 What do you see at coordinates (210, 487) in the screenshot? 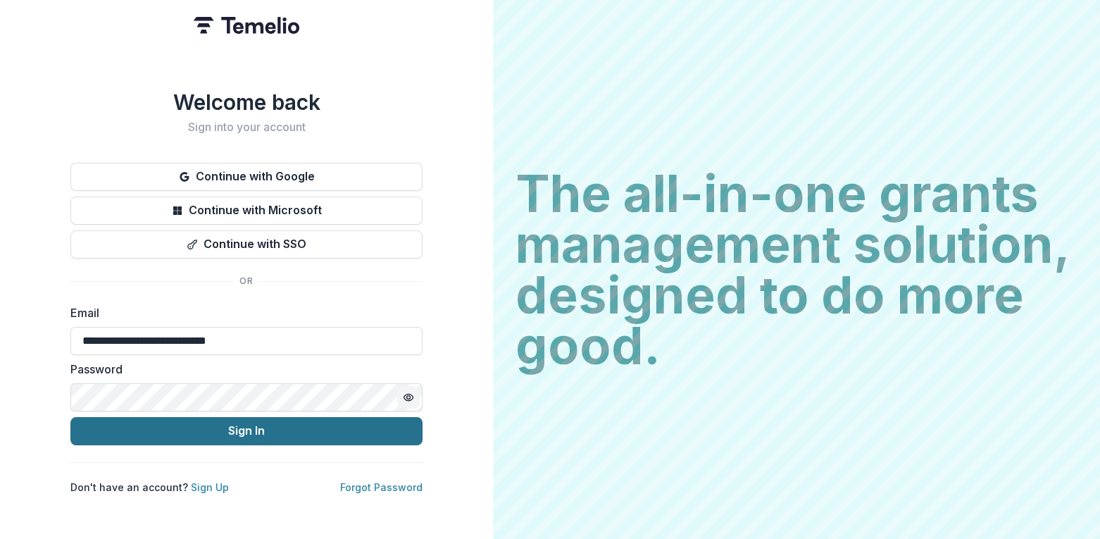
I see `a: Sign Up` at bounding box center [210, 487].